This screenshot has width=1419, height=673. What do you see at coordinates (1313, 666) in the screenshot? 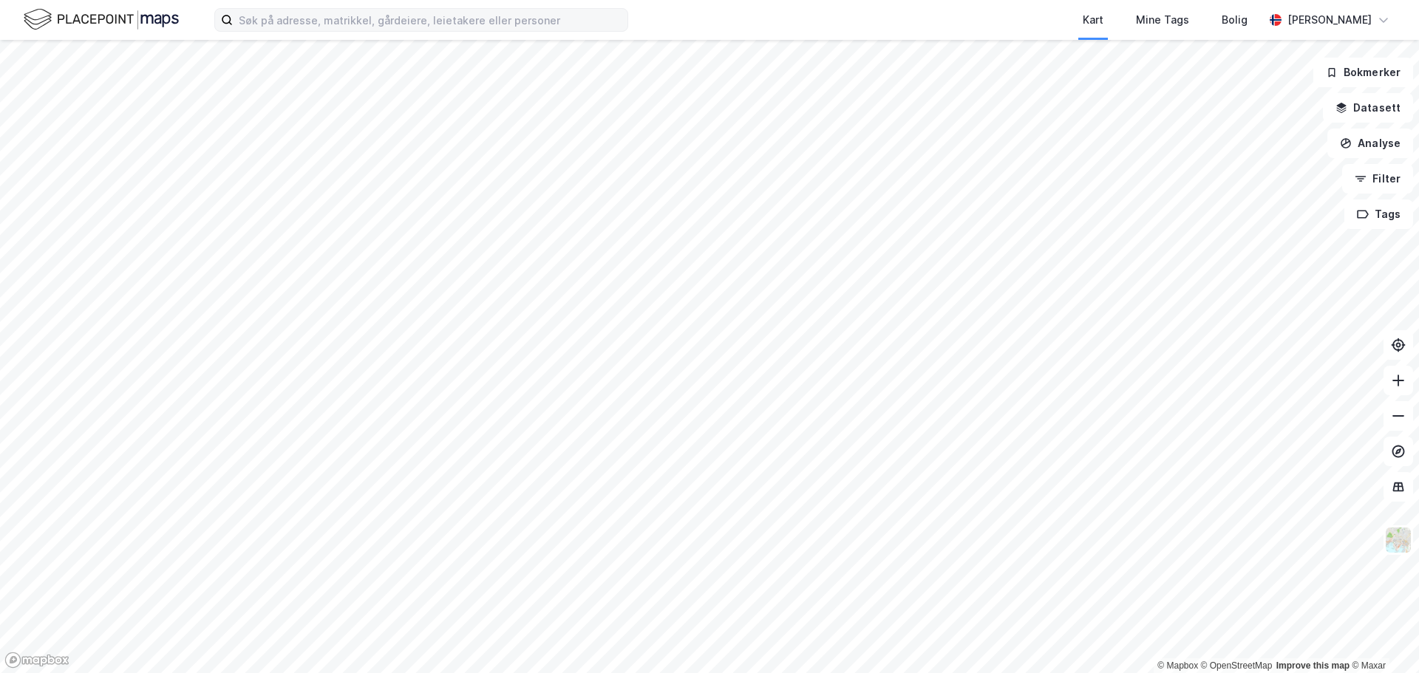
I see `a: Improve this map` at bounding box center [1313, 666].